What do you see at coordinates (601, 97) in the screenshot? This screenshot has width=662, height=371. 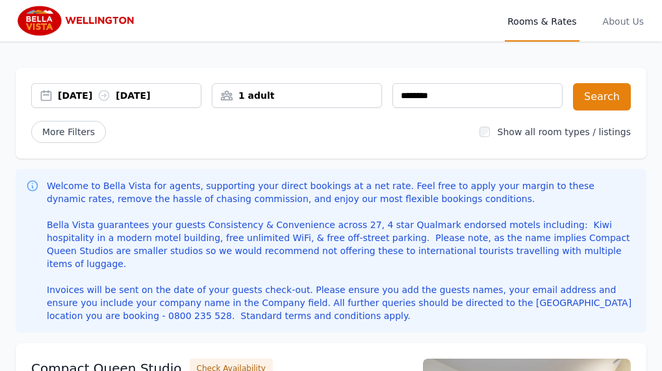 I see `button: Search` at bounding box center [601, 97].